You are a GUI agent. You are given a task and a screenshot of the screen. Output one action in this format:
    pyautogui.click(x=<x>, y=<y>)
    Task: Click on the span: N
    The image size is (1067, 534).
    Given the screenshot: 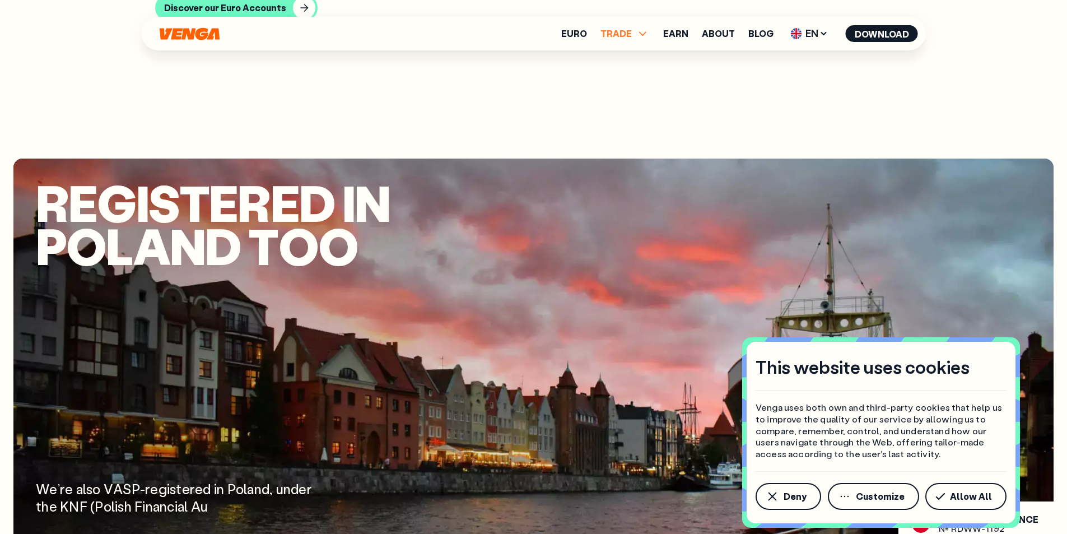 What is the action you would take?
    pyautogui.click(x=74, y=506)
    